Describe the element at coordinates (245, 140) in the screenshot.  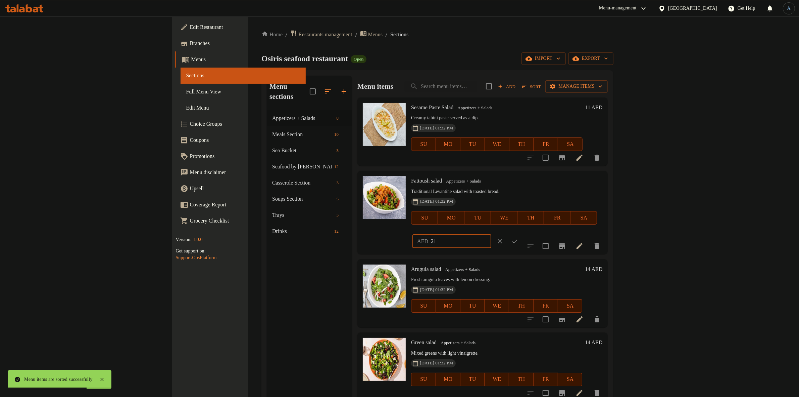
I see `span: Coupons` at that location.